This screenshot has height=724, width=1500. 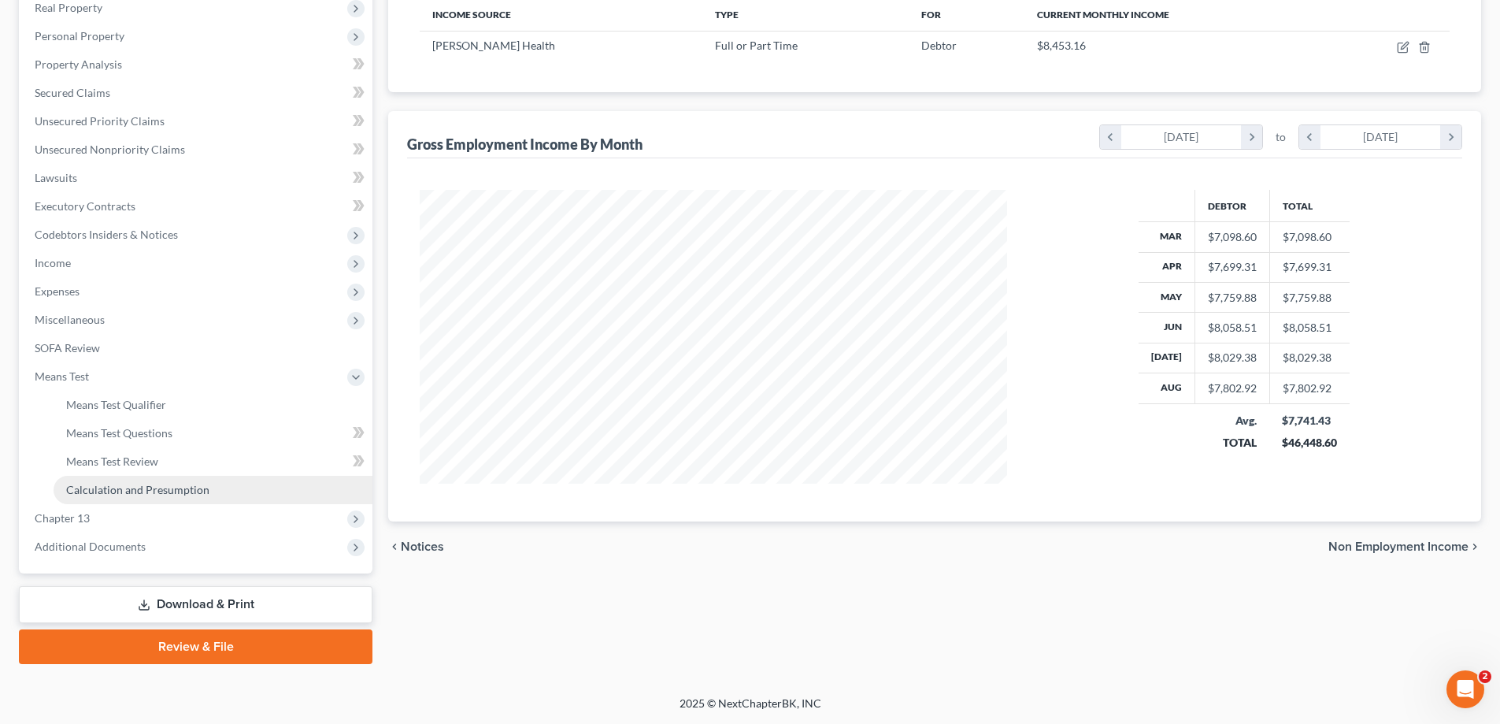 I want to click on span: Means Test Qualifier, so click(x=116, y=404).